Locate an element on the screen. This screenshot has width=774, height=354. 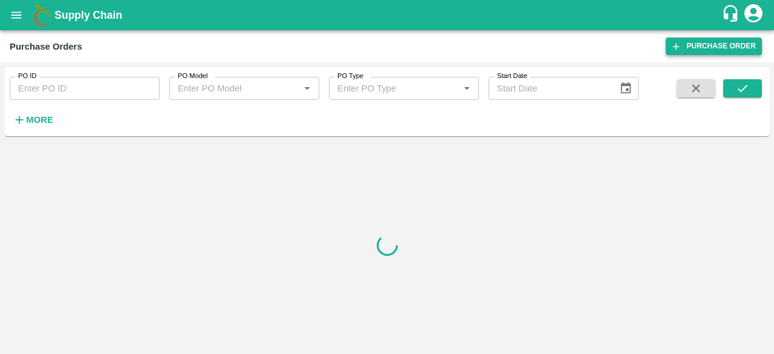
label: PO Type is located at coordinates (350, 76).